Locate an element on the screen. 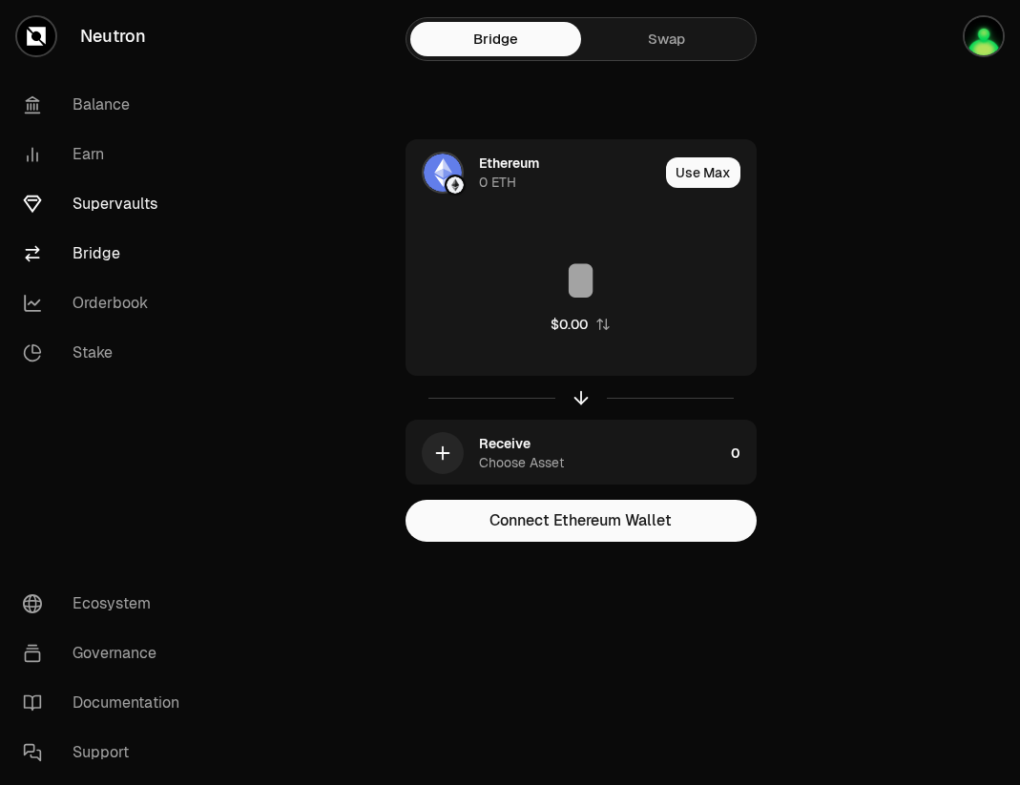 This screenshot has width=1020, height=785. a: Balance is located at coordinates (107, 105).